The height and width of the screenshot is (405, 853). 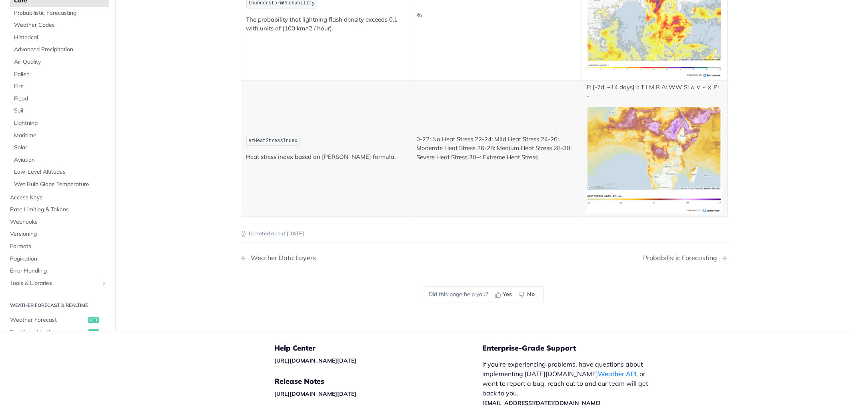 I want to click on span: Error Handling, so click(x=58, y=271).